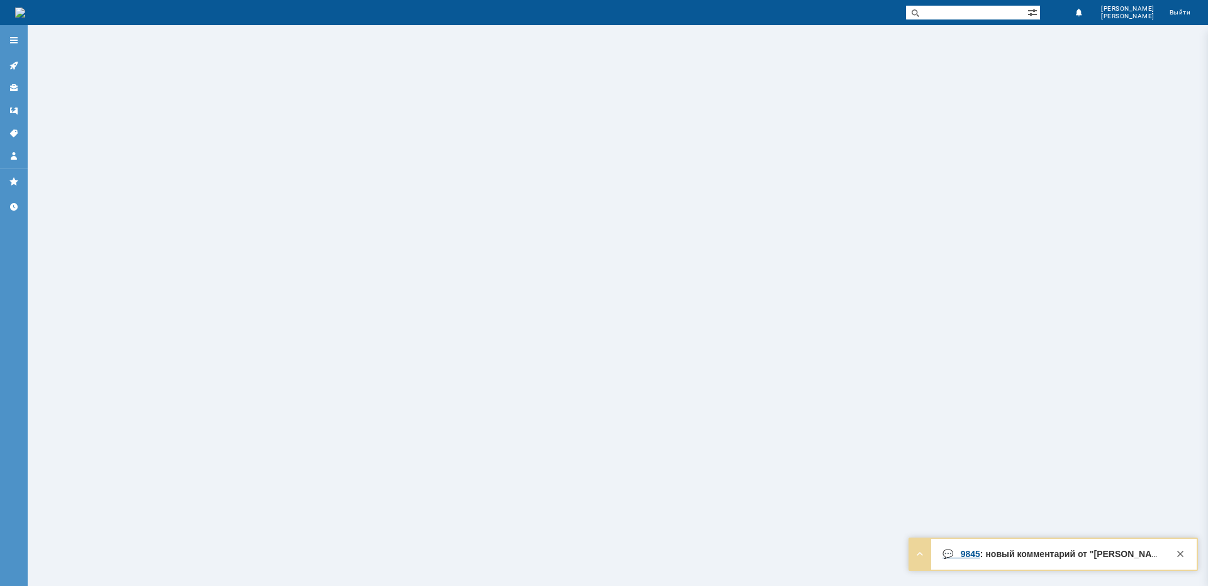 This screenshot has width=1208, height=586. I want to click on strong: 💬 9845, so click(961, 554).